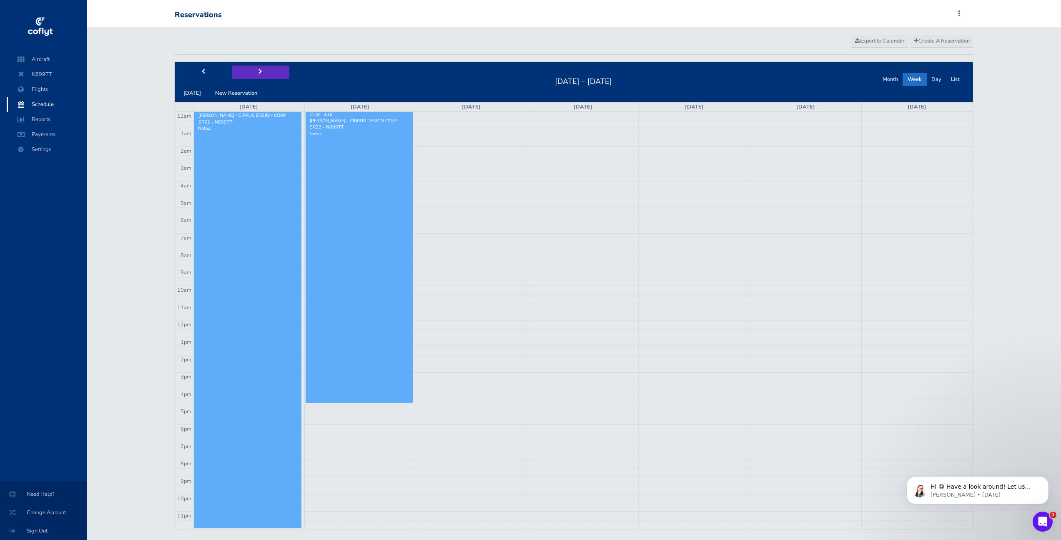 This screenshot has width=1061, height=540. Describe the element at coordinates (186, 481) in the screenshot. I see `span: 9pm` at that location.